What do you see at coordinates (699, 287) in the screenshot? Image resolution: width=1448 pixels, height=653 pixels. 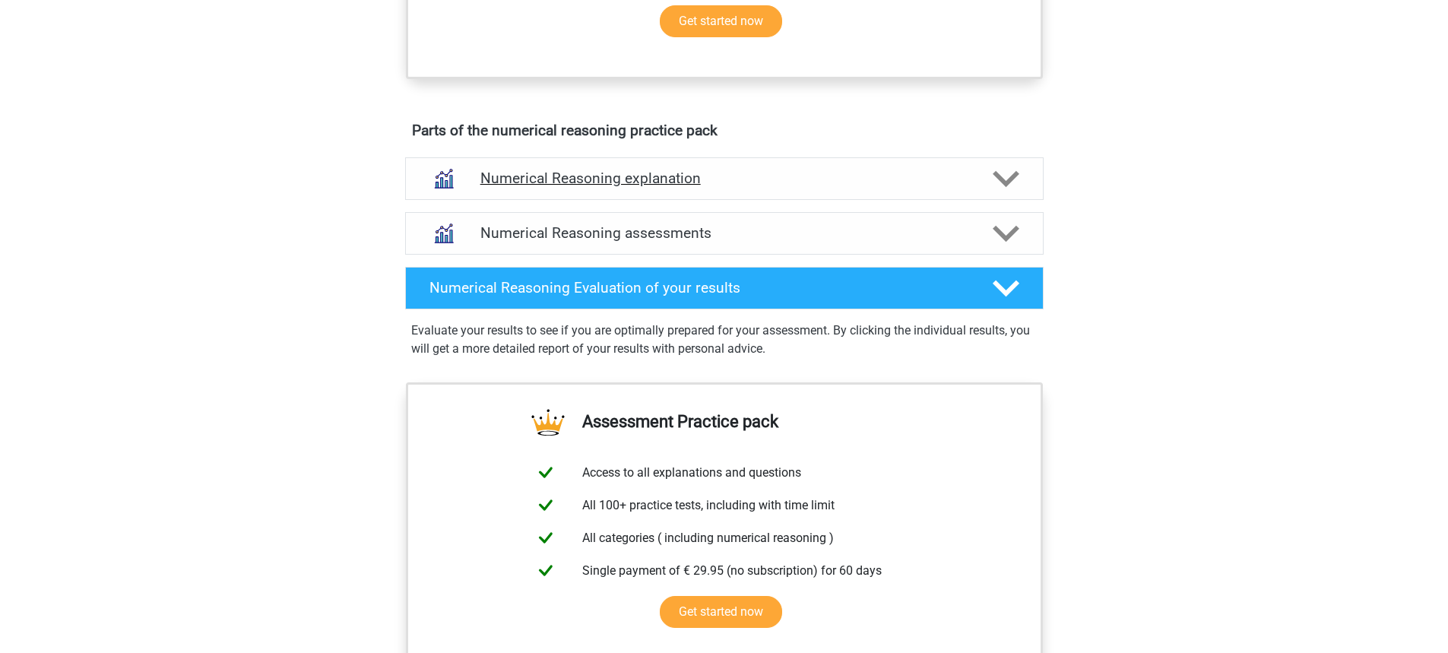 I see `h4: Numerical Reasoning Evaluation of your results` at bounding box center [699, 287].